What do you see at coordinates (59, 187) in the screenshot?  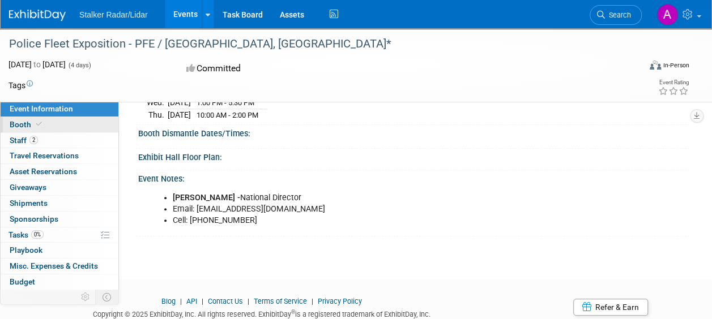 I see `a: Giveaways` at bounding box center [59, 187].